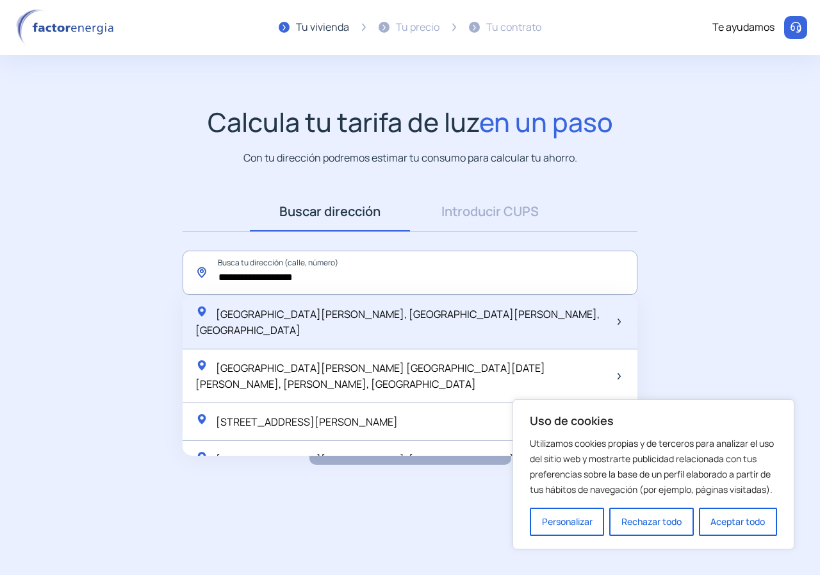 The image size is (820, 575). Describe the element at coordinates (410, 122) in the screenshot. I see `h1: Calcula tu tarifa de luz` at that location.